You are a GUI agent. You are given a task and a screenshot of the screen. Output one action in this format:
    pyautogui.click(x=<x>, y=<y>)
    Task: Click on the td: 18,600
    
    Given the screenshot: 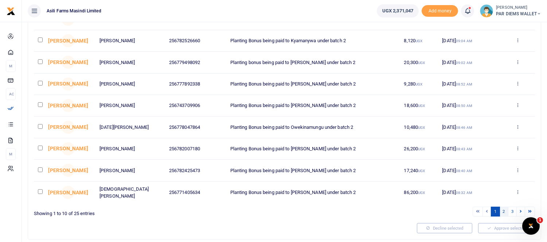 What is the action you would take?
    pyautogui.click(x=419, y=106)
    